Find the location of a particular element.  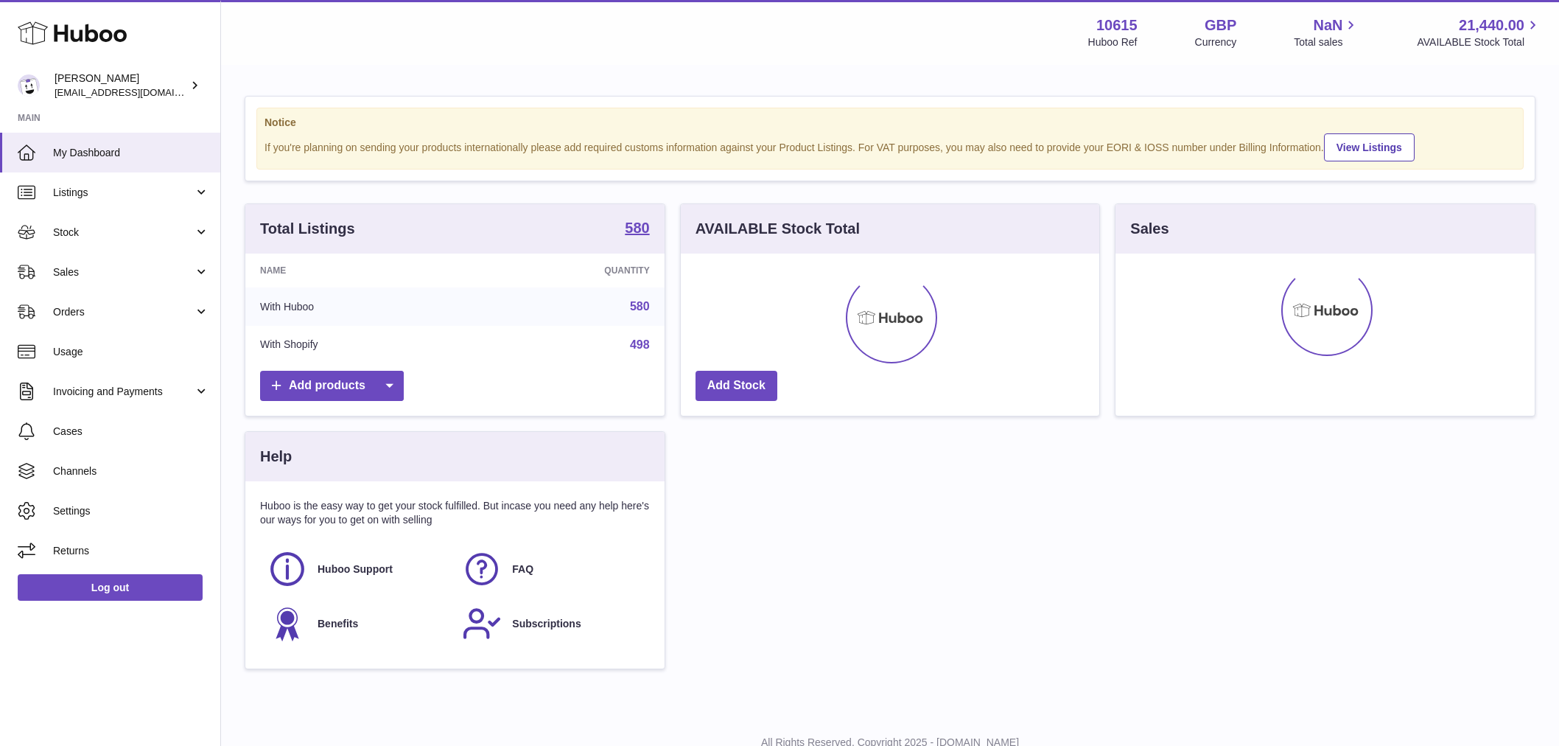

th: Name is located at coordinates (358, 270).